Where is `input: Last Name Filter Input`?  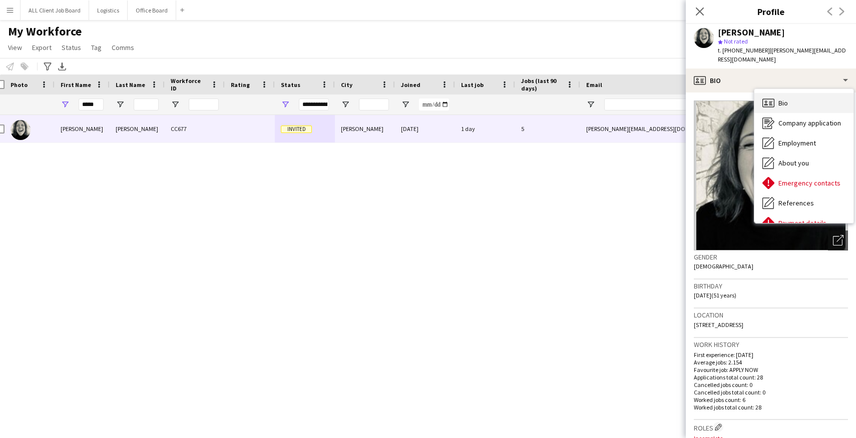 input: Last Name Filter Input is located at coordinates (146, 105).